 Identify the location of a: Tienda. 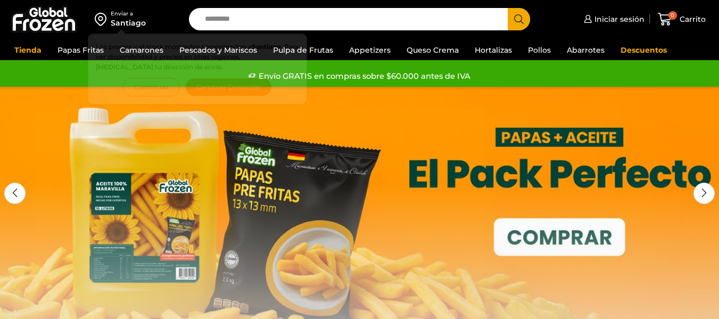
(28, 50).